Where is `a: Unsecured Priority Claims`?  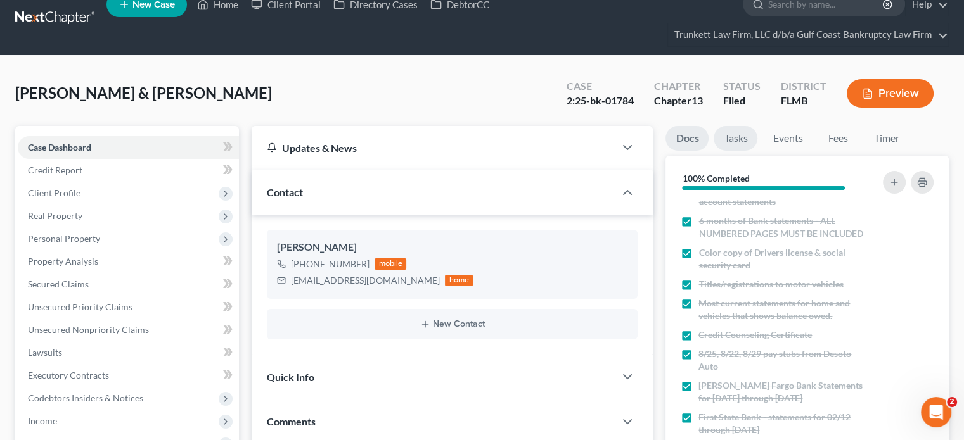
a: Unsecured Priority Claims is located at coordinates (128, 307).